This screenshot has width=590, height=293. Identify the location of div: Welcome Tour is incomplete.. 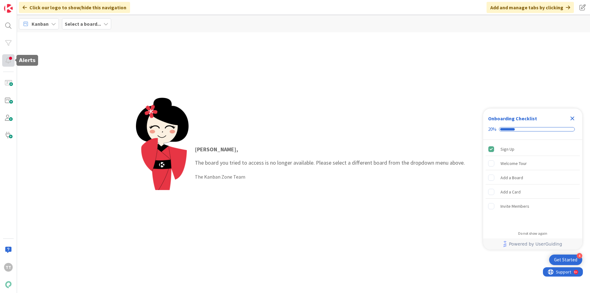
(533, 163).